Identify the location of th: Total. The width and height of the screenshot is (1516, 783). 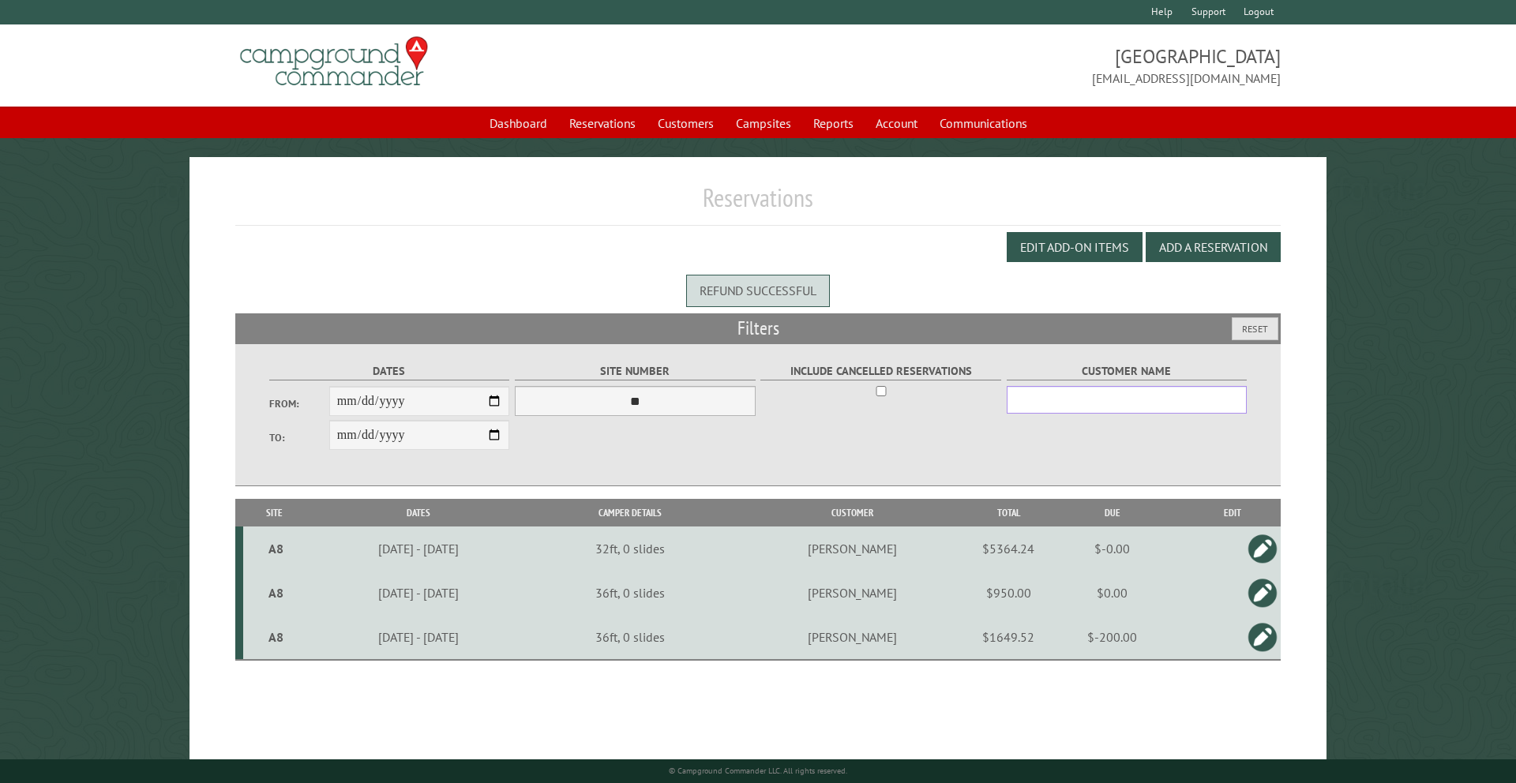
(1008, 512).